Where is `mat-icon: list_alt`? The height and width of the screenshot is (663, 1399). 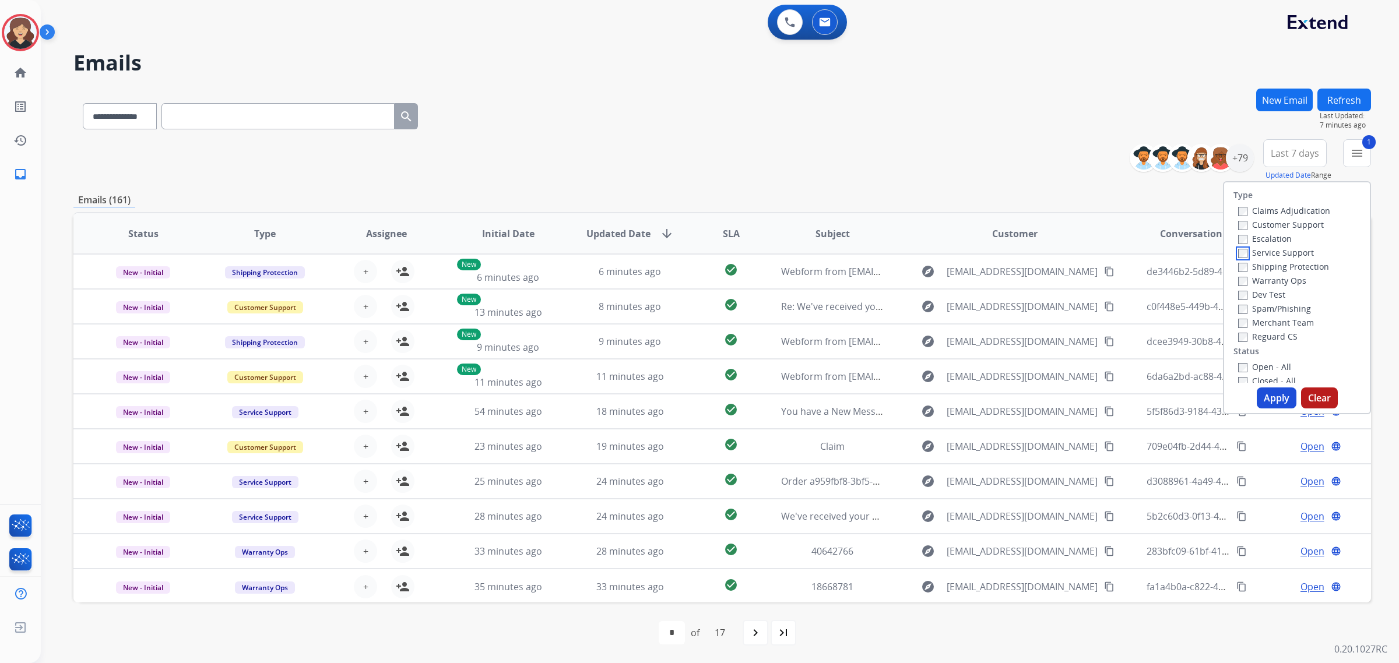
mat-icon: list_alt is located at coordinates (20, 107).